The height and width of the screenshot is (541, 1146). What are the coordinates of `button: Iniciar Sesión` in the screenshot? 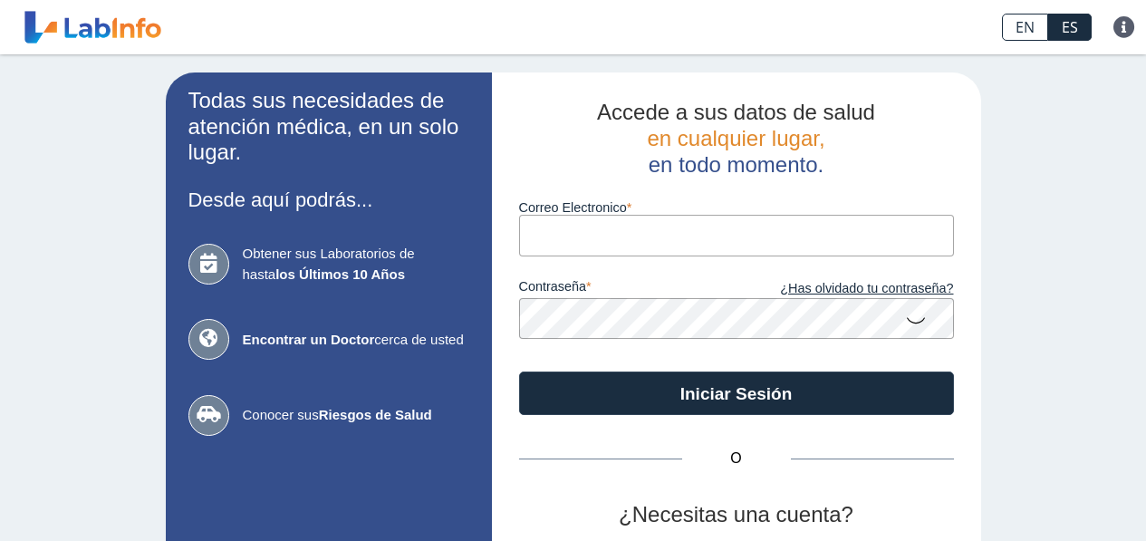 It's located at (736, 393).